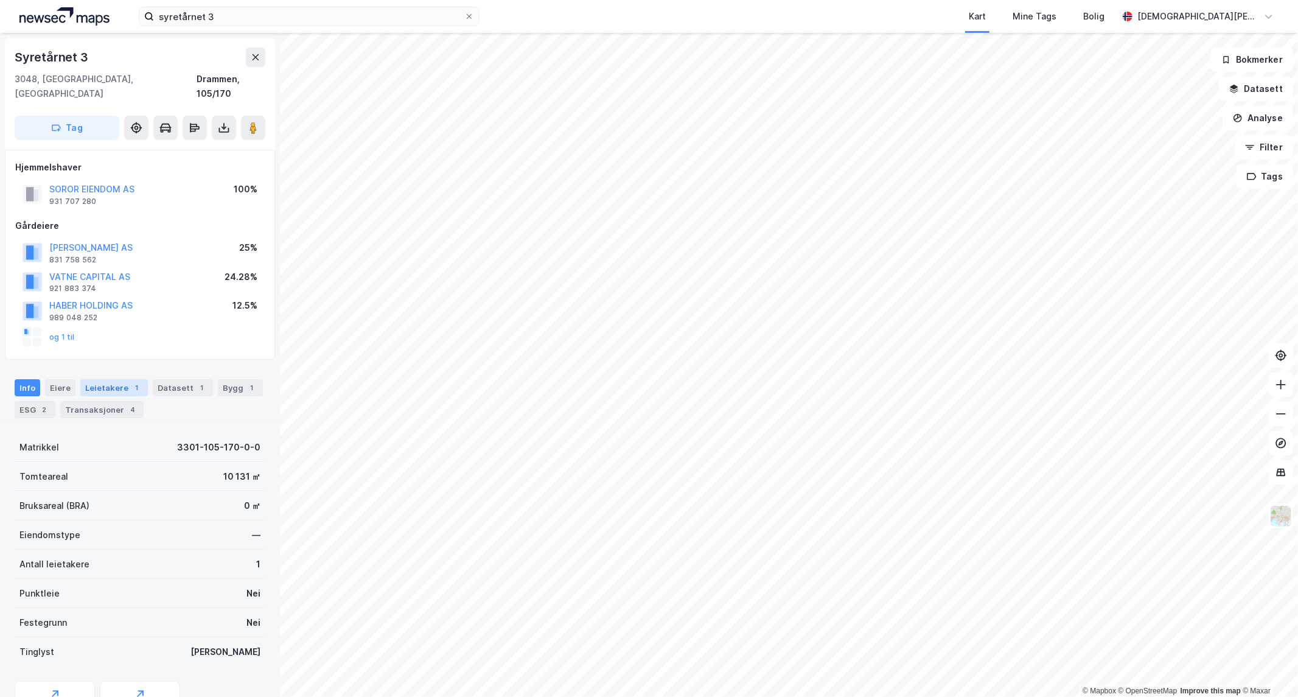 The width and height of the screenshot is (1298, 697). What do you see at coordinates (1268, 668) in the screenshot?
I see `div: Kontrollprogram for chat` at bounding box center [1268, 668].